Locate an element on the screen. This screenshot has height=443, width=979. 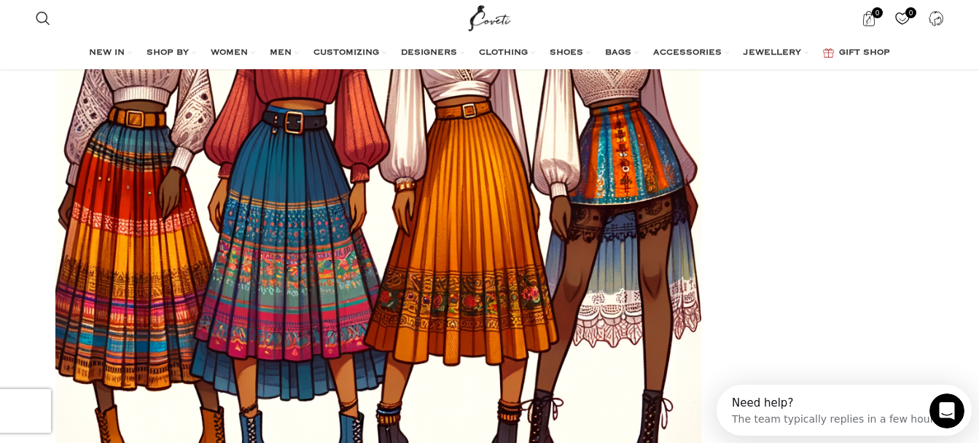
a: NEW IN is located at coordinates (110, 53).